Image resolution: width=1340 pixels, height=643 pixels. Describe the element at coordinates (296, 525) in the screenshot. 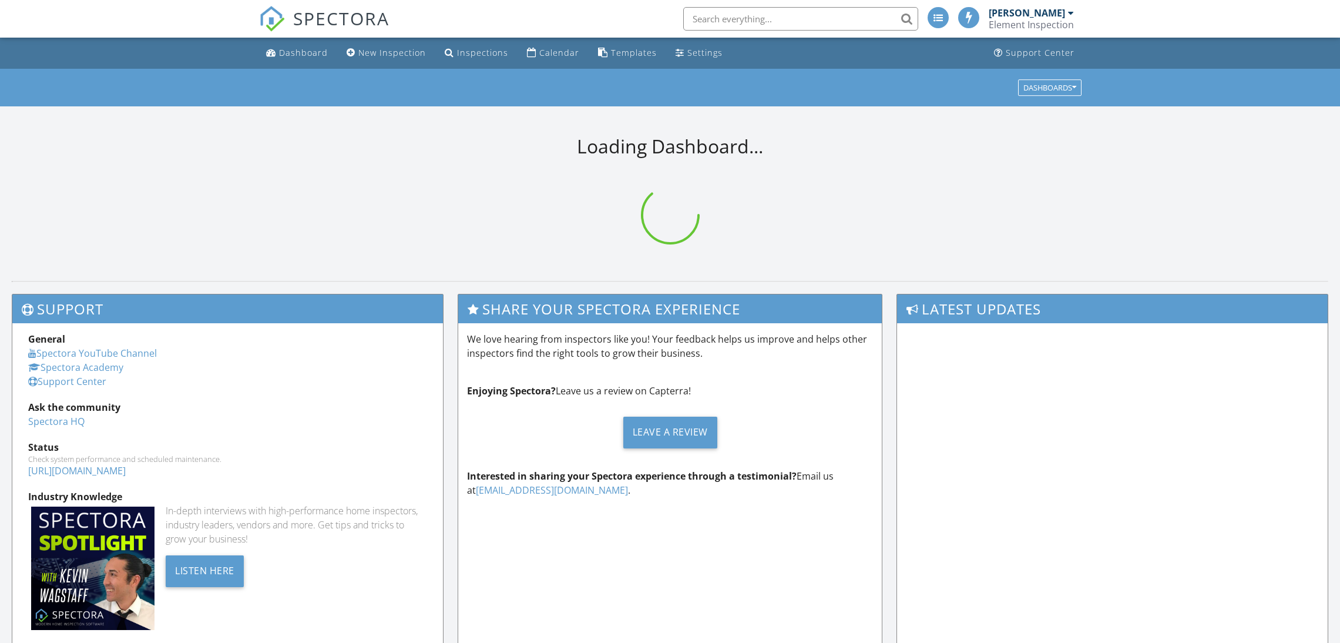

I see `div: In-depth interviews with high-performance home inspectors, industry leaders, vendors and more. Ge...` at that location.